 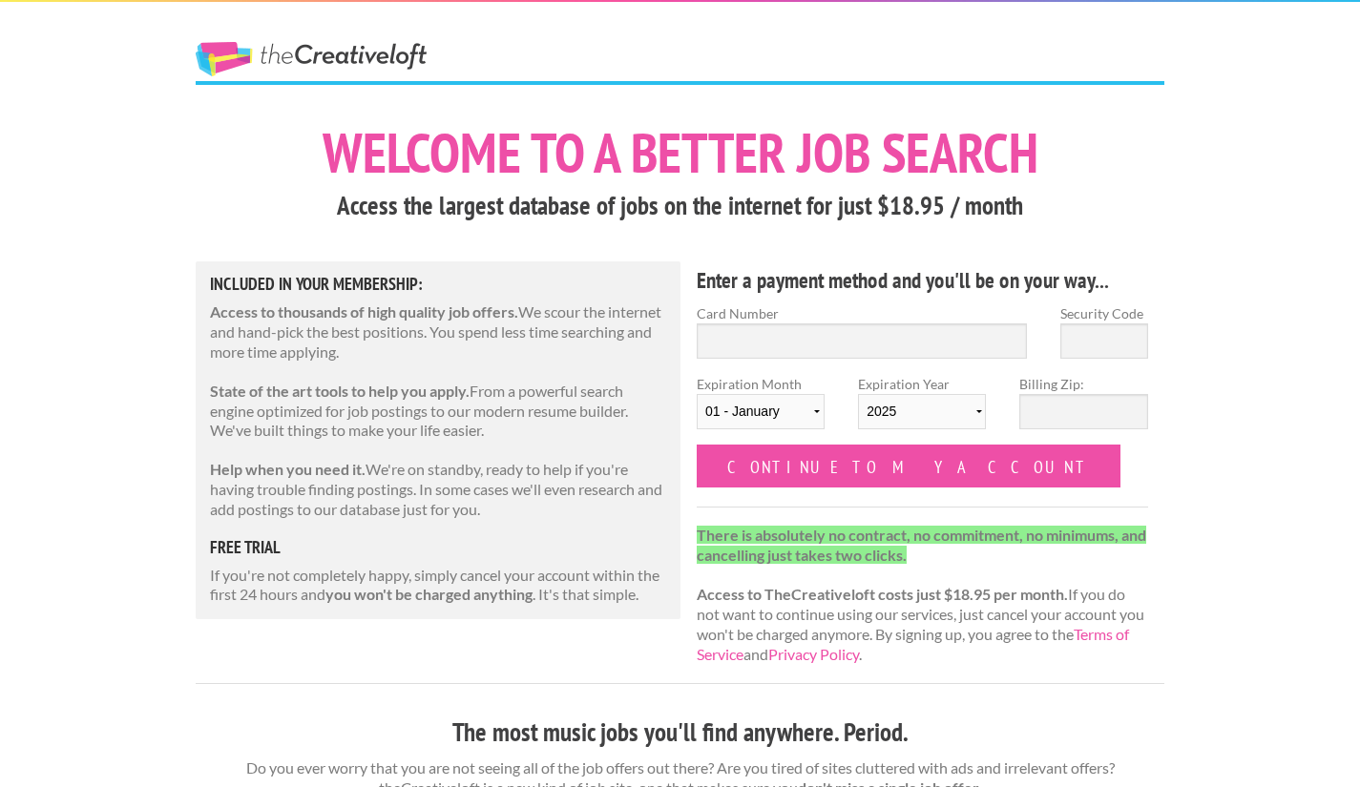 What do you see at coordinates (438, 586) in the screenshot?
I see `p: If you're not completely happy, simply cancel your account within the first 24 hours and . It's t...` at bounding box center [438, 586].